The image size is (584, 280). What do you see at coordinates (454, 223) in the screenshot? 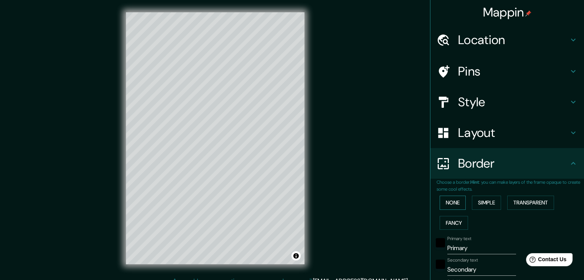
I see `button: Fancy` at bounding box center [454, 223].